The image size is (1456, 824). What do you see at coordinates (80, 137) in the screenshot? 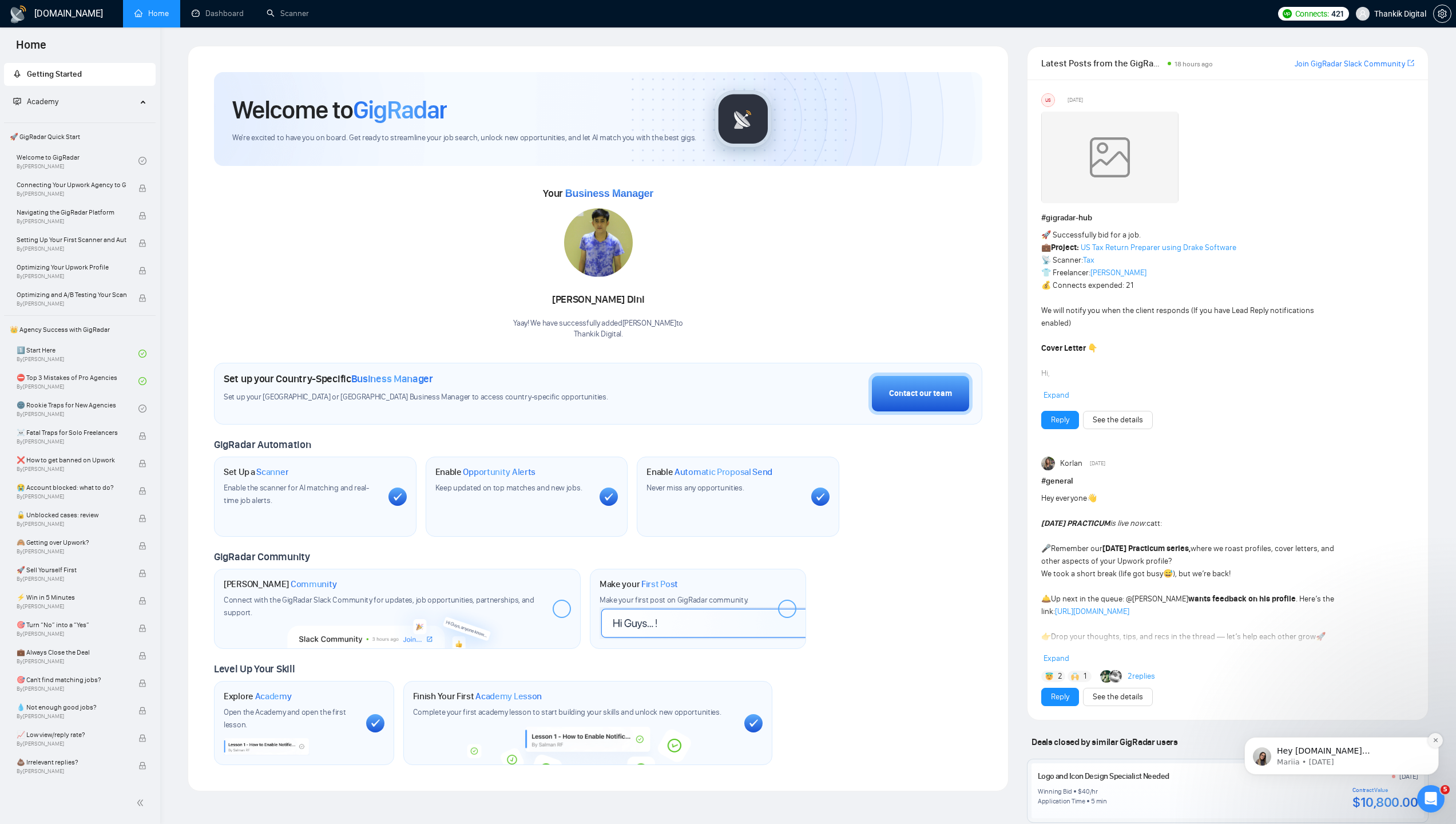
I see `span: 🚀 GigRadar Quick Start` at bounding box center [80, 137].